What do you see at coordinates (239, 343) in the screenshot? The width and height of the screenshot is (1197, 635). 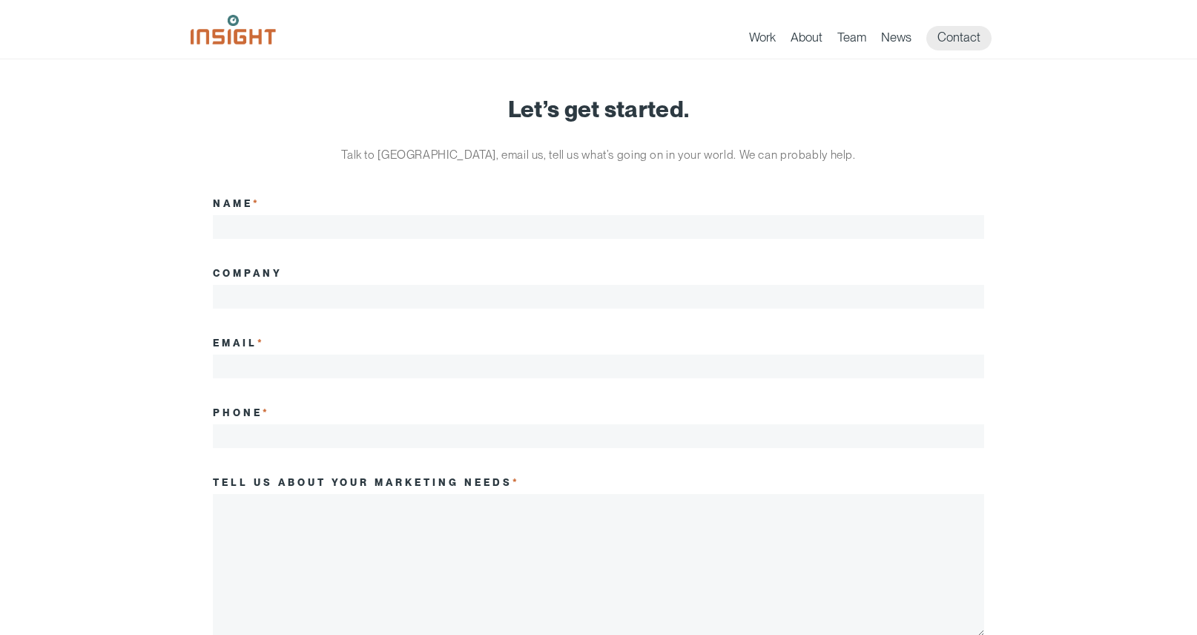 I see `label: Email` at bounding box center [239, 343].